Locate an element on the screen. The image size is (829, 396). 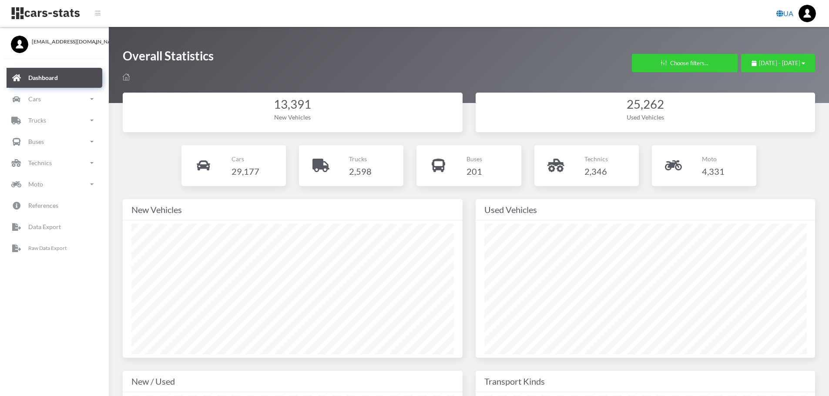
div: New / Used is located at coordinates (292, 382).